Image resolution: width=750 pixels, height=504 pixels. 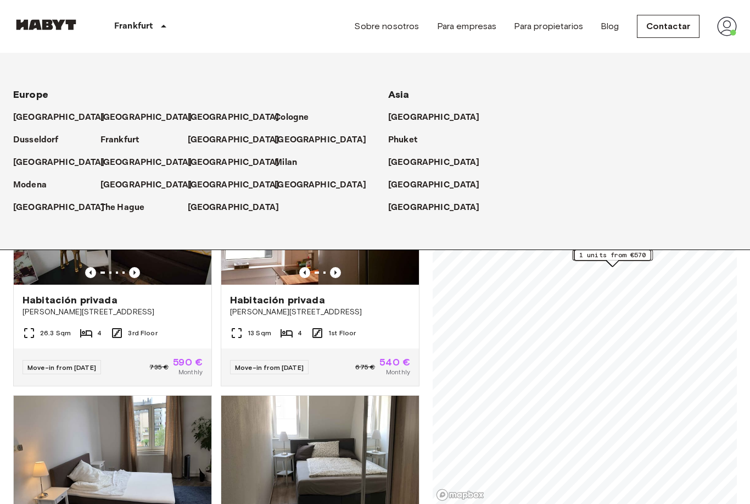 What do you see at coordinates (613, 258) in the screenshot?
I see `div: Map marker` at bounding box center [613, 258].